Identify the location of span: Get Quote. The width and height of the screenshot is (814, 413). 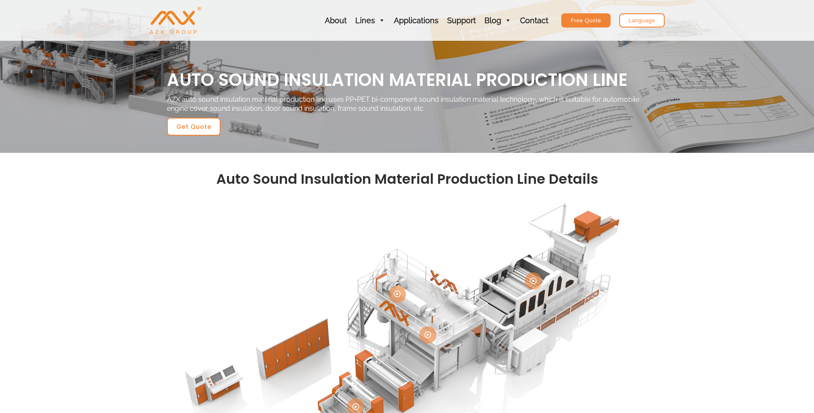
(194, 127).